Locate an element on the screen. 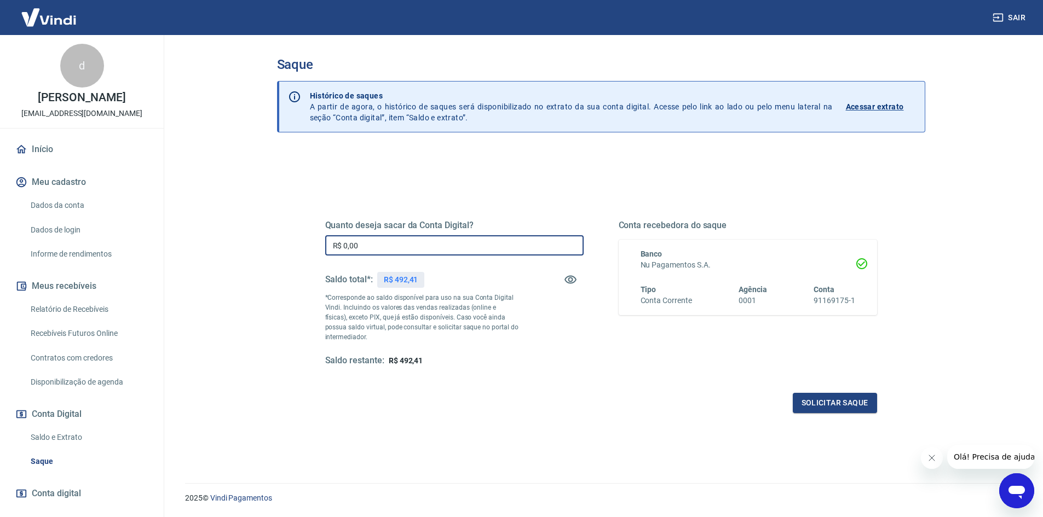  a: Contratos com credores is located at coordinates (88, 358).